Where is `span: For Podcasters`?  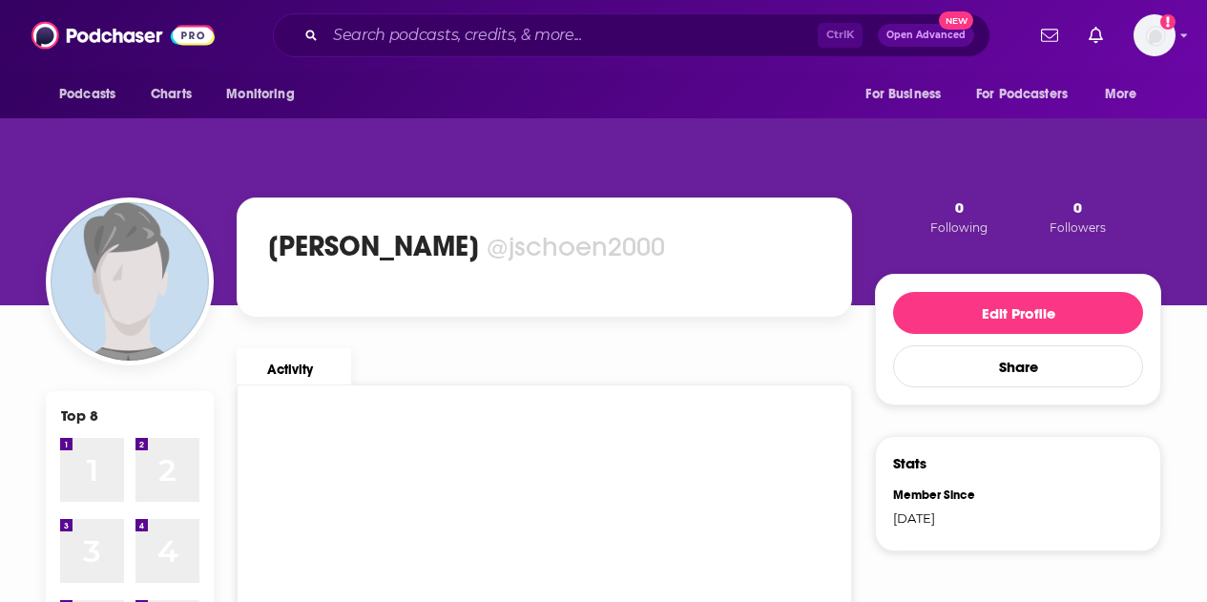 span: For Podcasters is located at coordinates (1022, 94).